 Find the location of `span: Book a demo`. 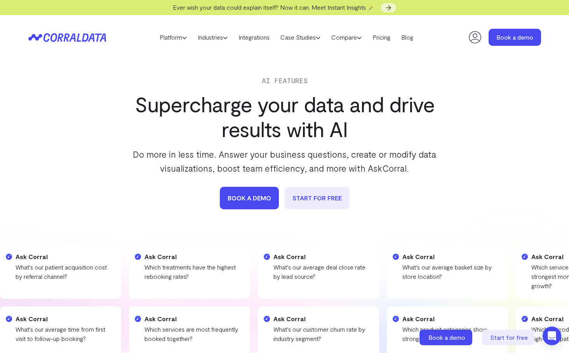

span: Book a demo is located at coordinates (447, 337).